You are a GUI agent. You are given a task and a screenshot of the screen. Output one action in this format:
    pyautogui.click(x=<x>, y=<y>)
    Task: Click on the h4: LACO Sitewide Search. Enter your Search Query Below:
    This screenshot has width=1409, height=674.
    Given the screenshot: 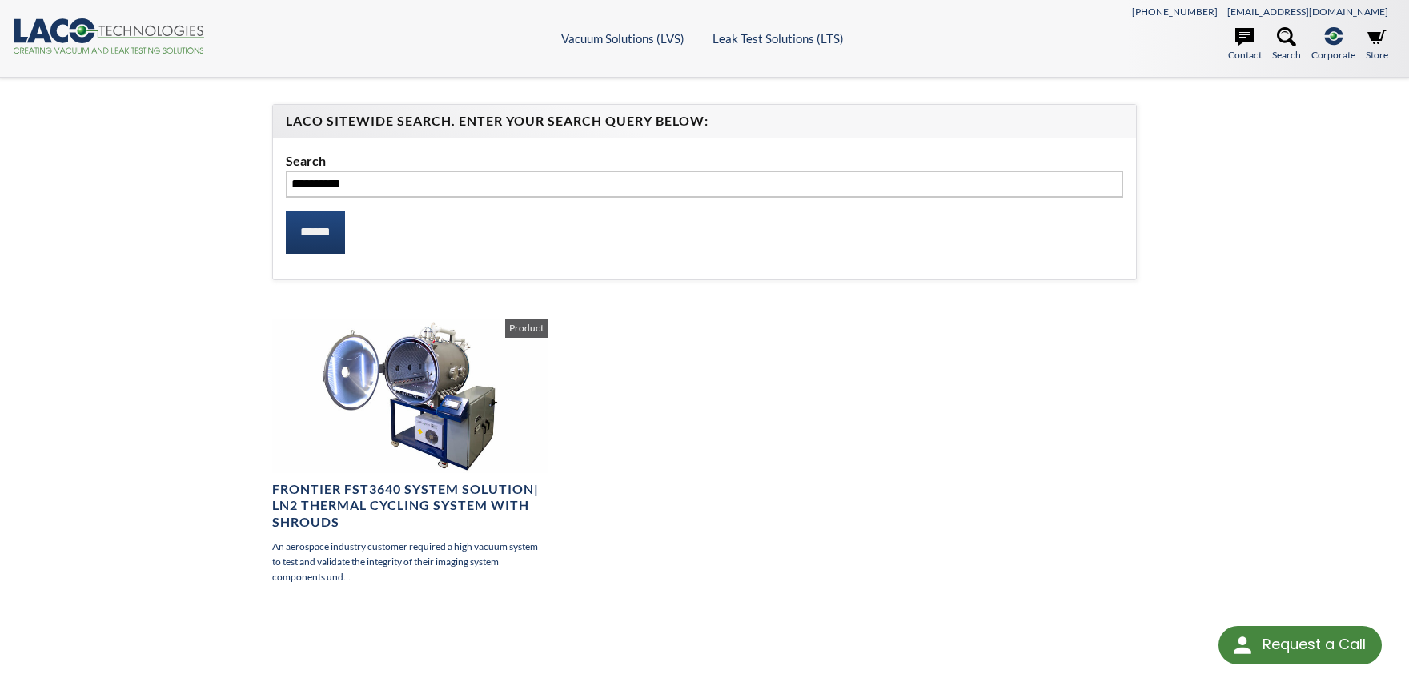 What is the action you would take?
    pyautogui.click(x=704, y=121)
    